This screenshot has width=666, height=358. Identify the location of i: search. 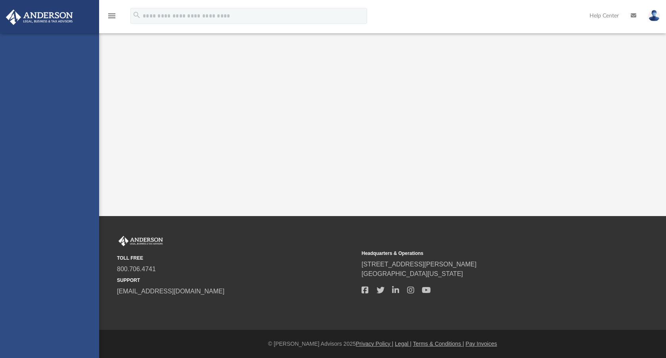
(137, 15).